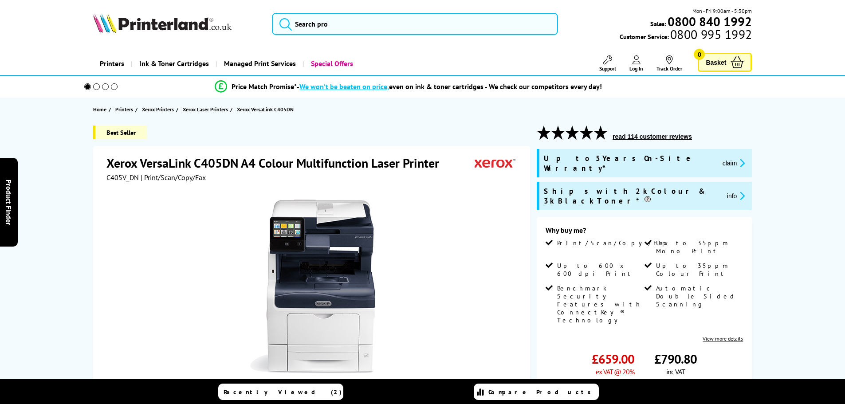 The height and width of the screenshot is (404, 845). What do you see at coordinates (600, 270) in the screenshot?
I see `span: Up to 600 x 600 dpi Print` at bounding box center [600, 270].